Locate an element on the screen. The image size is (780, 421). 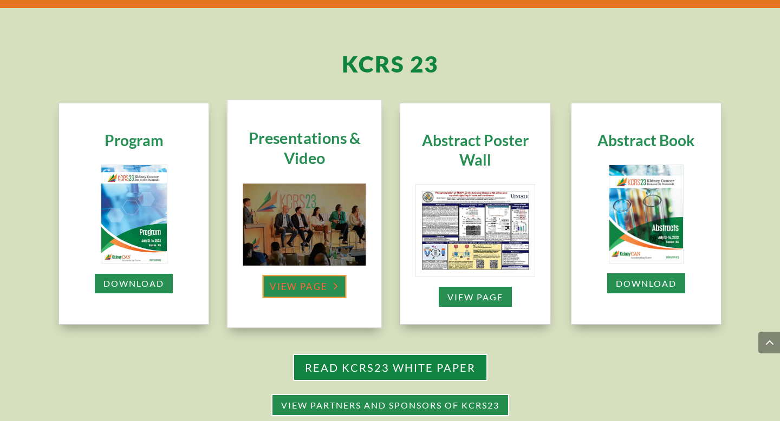
img: KCRS23 Video cover is located at coordinates (304, 224).